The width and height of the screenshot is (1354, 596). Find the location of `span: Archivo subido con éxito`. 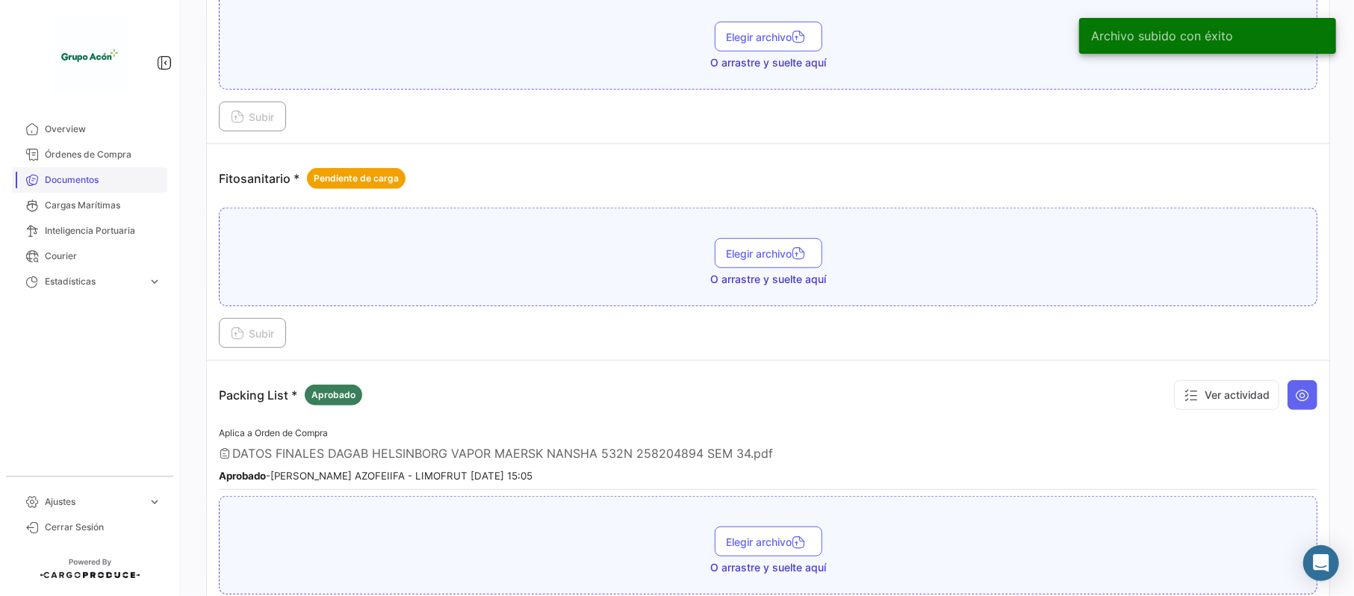

span: Archivo subido con éxito is located at coordinates (1162, 36).